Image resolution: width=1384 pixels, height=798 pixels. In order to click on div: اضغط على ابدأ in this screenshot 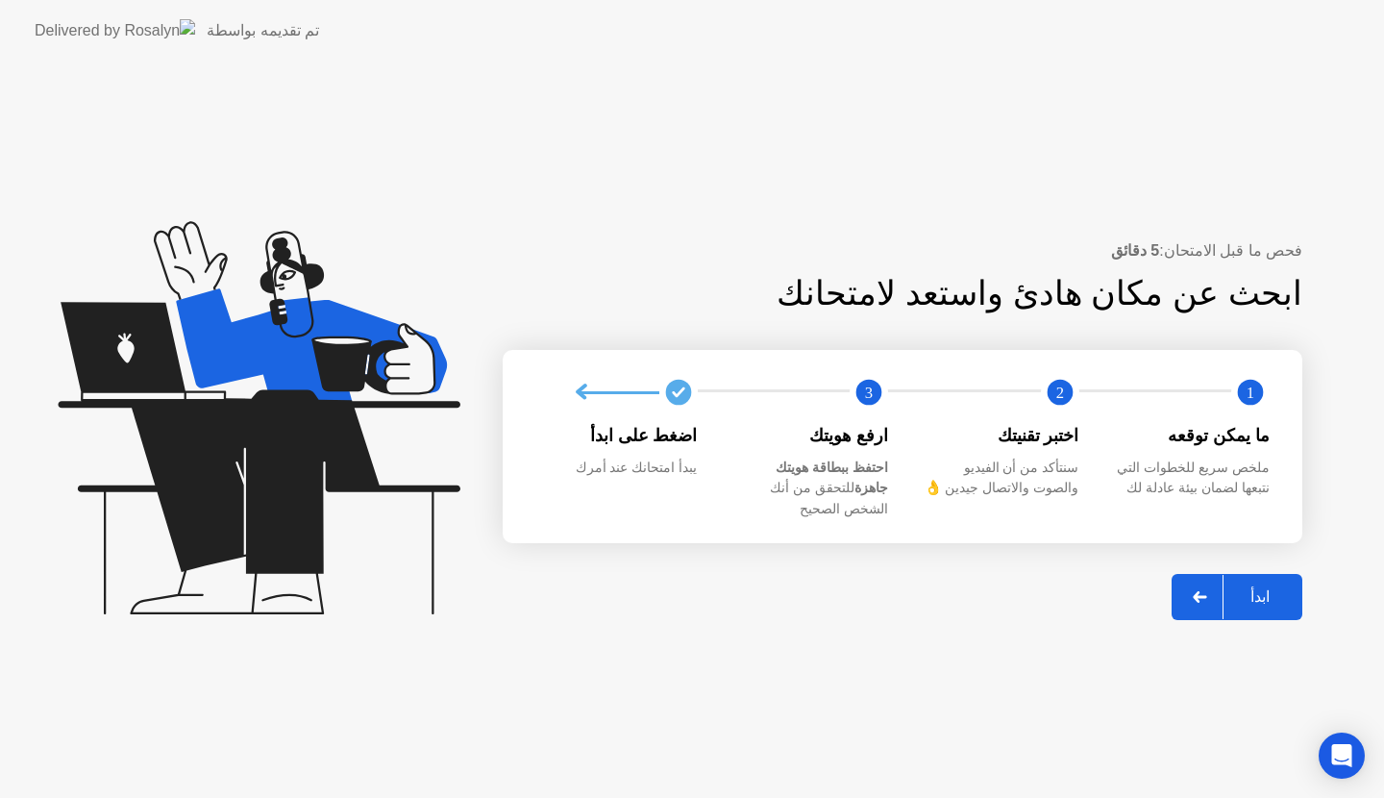, I will do `click(617, 435)`.